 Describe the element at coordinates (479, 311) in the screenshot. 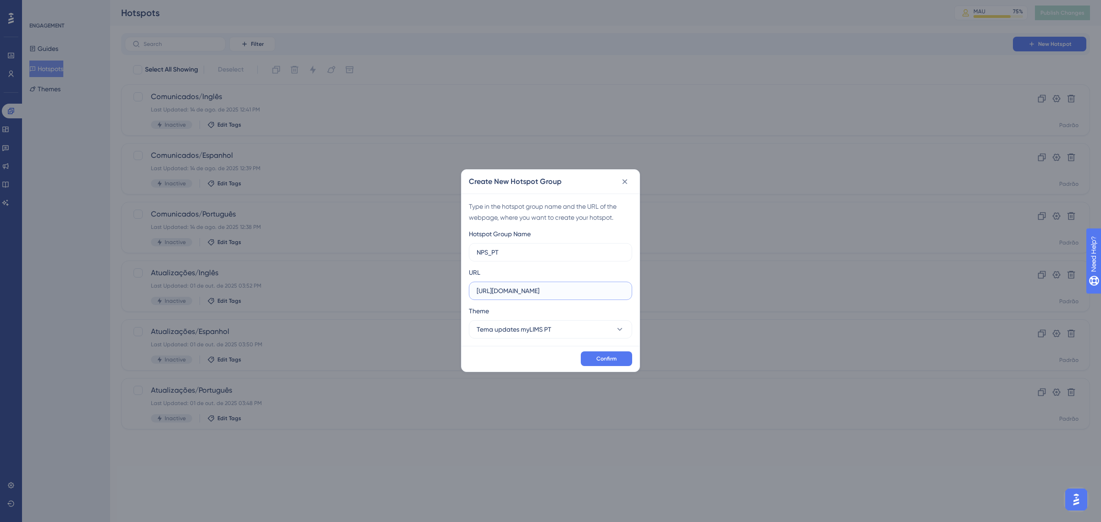

I see `span: Theme` at that location.